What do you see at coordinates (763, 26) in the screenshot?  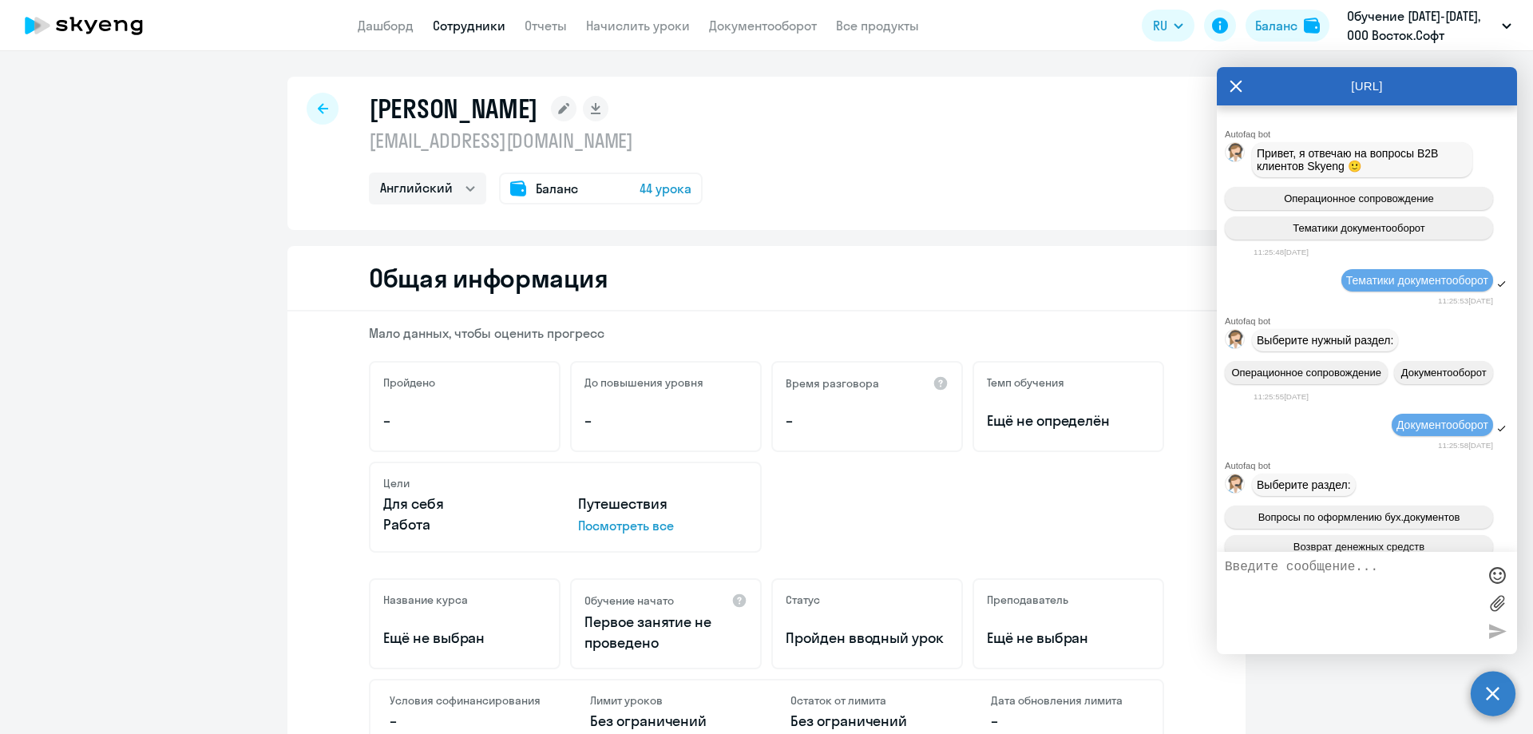 I see `a: Документооборот` at bounding box center [763, 26].